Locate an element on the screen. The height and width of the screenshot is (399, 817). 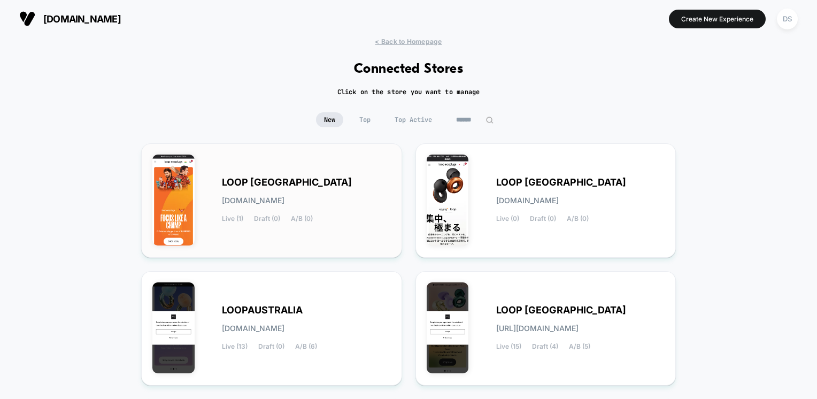
span: A/B (6) is located at coordinates (306, 346).